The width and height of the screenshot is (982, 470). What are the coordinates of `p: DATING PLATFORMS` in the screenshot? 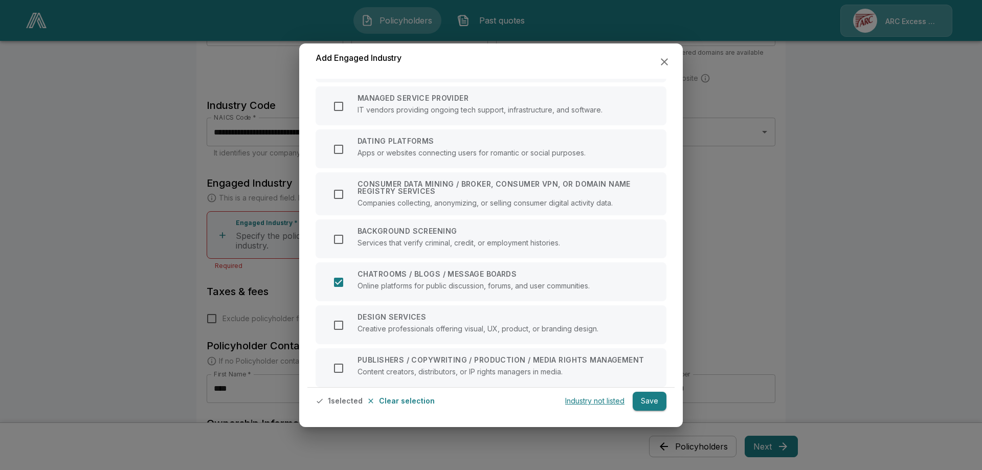 It's located at (471, 141).